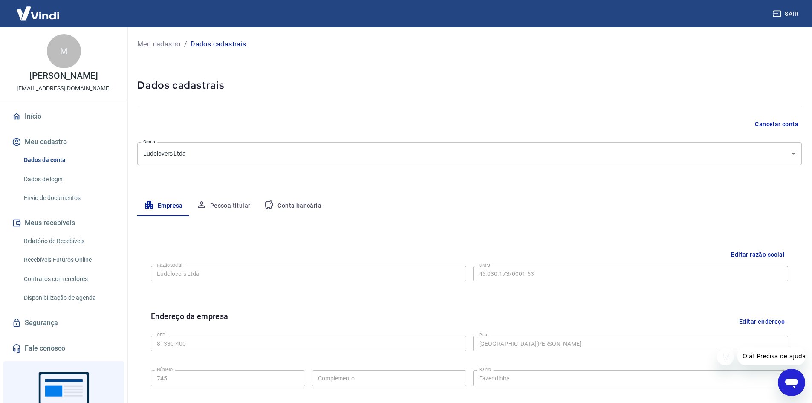 This screenshot has width=812, height=403. What do you see at coordinates (69, 297) in the screenshot?
I see `a: Disponibilização de agenda` at bounding box center [69, 297].